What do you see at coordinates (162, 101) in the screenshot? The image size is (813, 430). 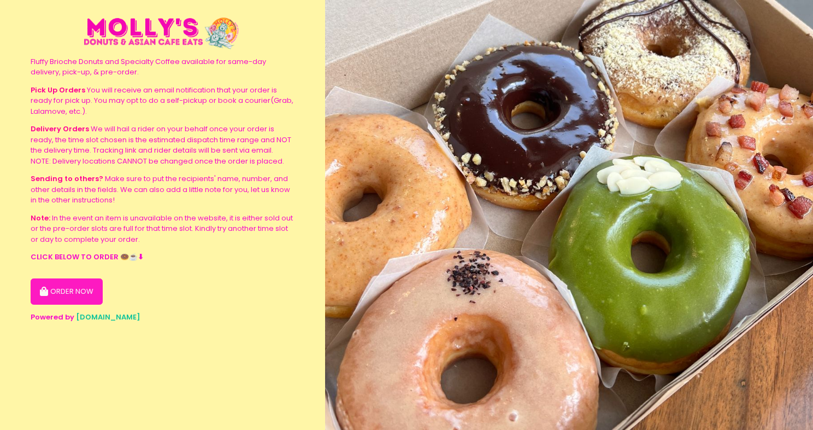 I see `div: You will receive an email notification that your order is ready for pick up. You may opt to do a ...` at bounding box center [162, 101].